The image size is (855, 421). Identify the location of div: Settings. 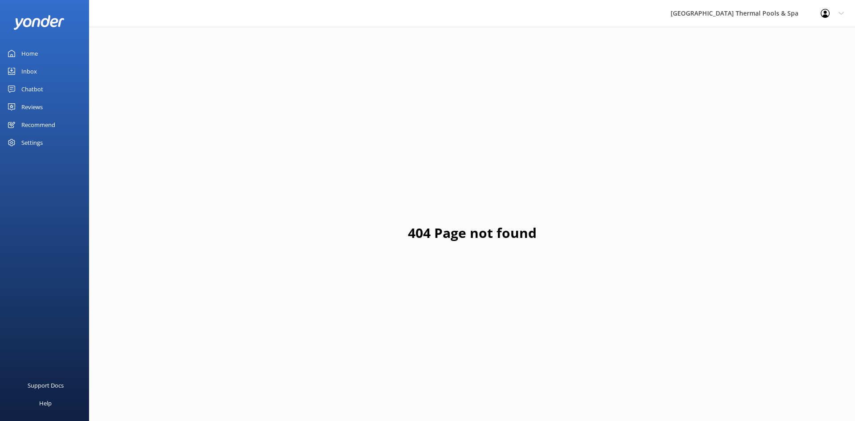
(32, 143).